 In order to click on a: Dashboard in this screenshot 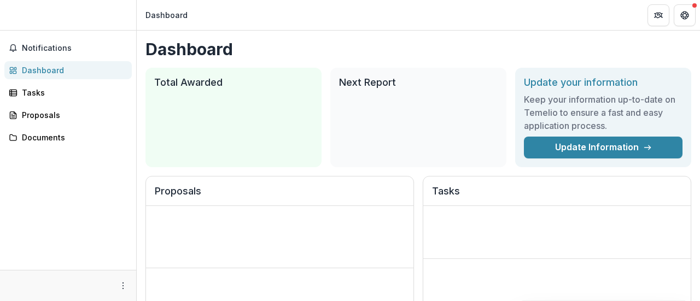, I will do `click(68, 70)`.